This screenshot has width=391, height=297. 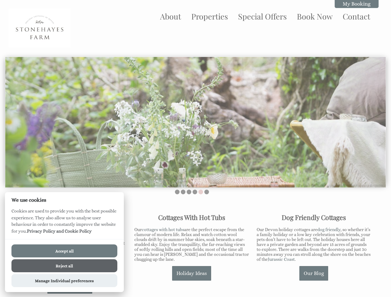 I want to click on b: Dog Friendly Cottages, so click(x=313, y=217).